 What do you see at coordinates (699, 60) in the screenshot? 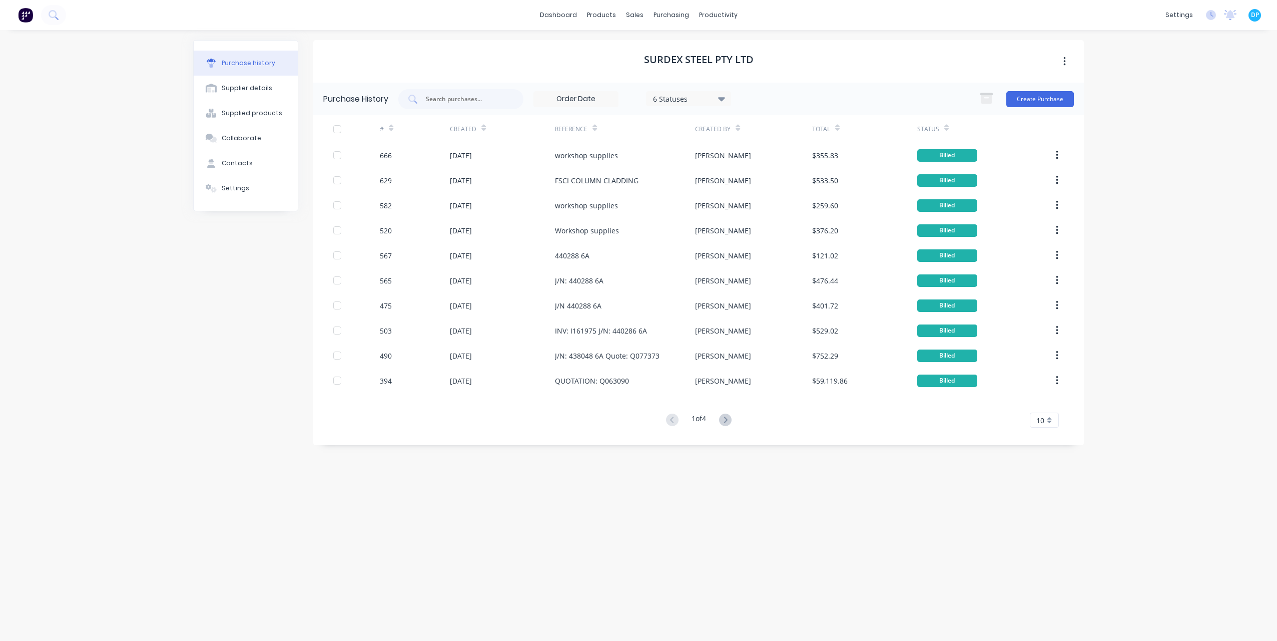
I see `h1: SURDEX STEEL PTY LTD` at bounding box center [699, 60].